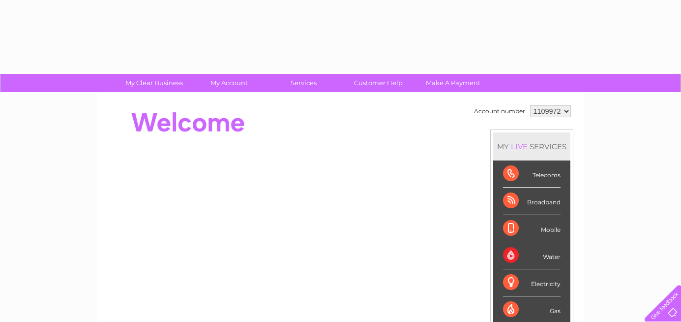 This screenshot has height=322, width=681. Describe the element at coordinates (532, 255) in the screenshot. I see `div: Water` at that location.